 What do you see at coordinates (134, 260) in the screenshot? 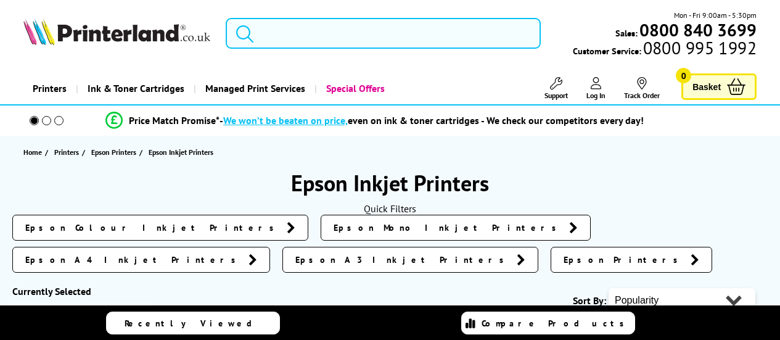
I see `span: Epson A4 Inkjet Printers` at bounding box center [134, 260].